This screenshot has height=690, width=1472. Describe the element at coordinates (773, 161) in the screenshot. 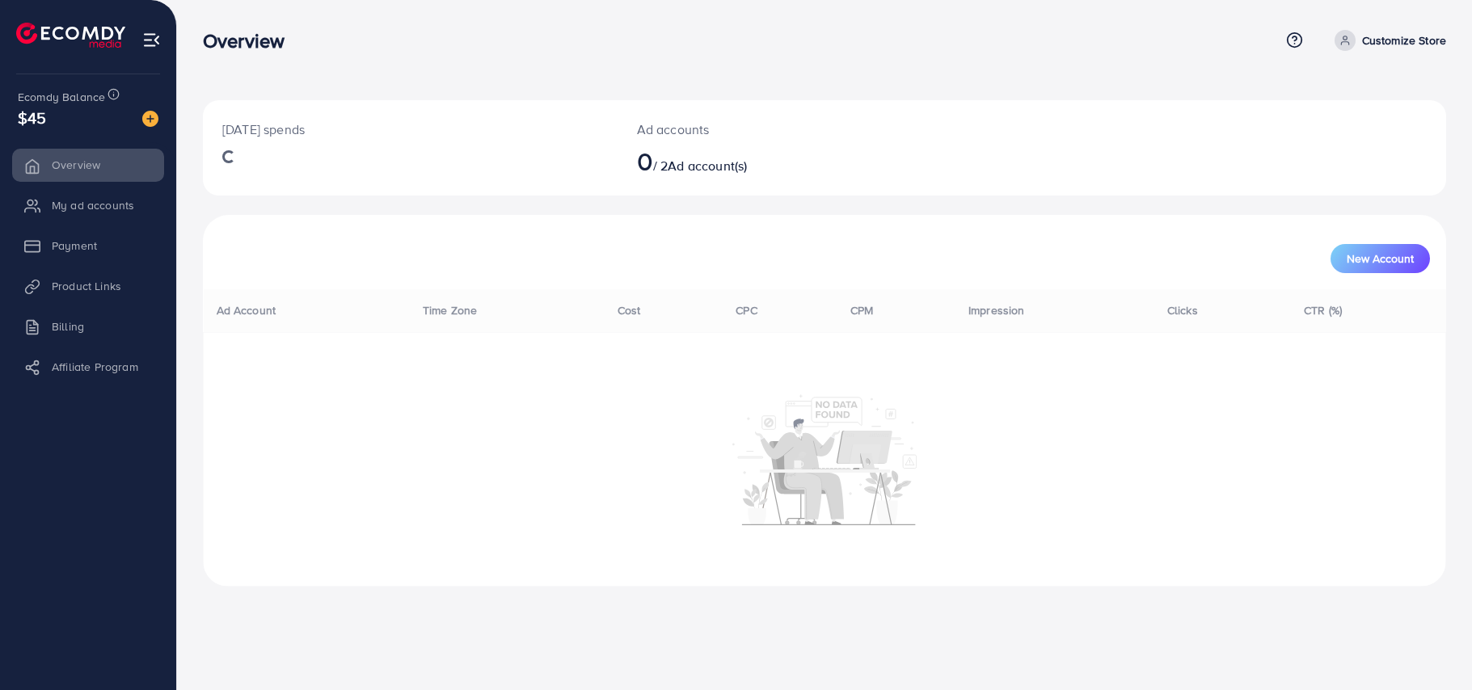

I see `h2: / 2` at that location.